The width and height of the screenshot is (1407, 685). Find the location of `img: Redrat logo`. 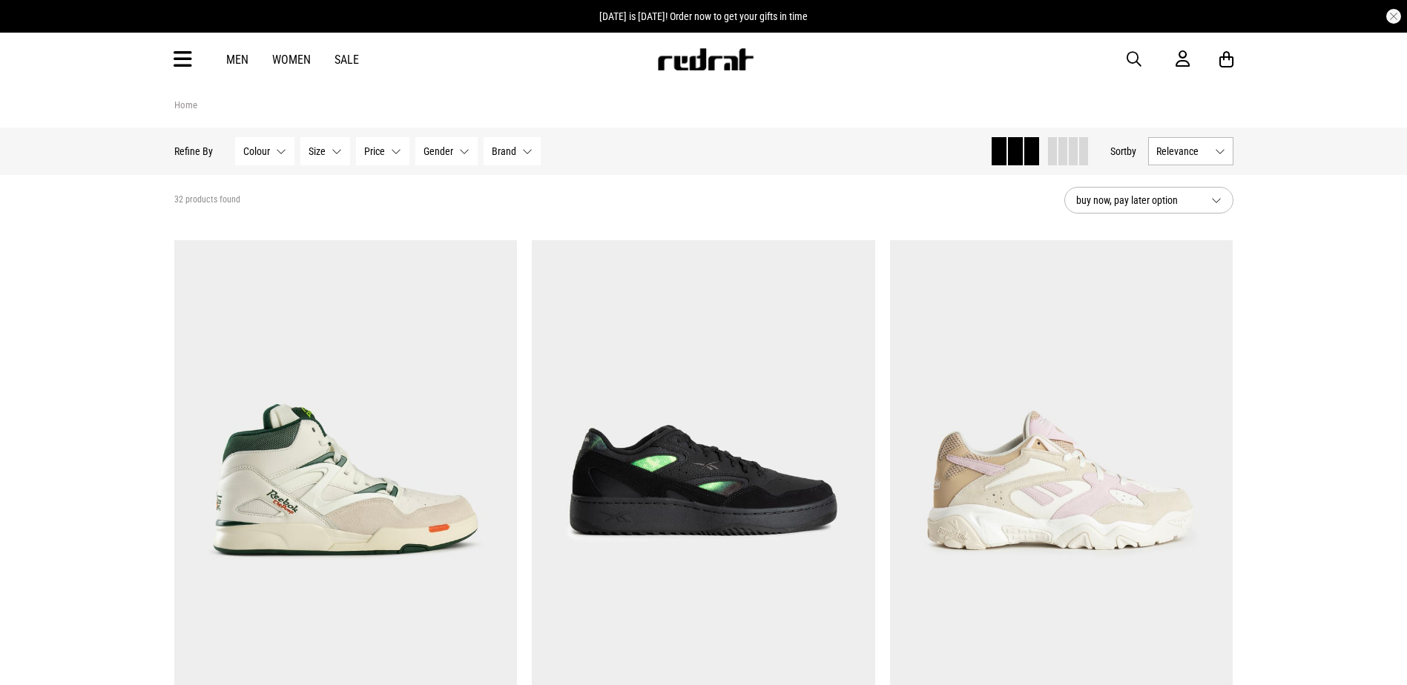

img: Redrat logo is located at coordinates (705, 59).